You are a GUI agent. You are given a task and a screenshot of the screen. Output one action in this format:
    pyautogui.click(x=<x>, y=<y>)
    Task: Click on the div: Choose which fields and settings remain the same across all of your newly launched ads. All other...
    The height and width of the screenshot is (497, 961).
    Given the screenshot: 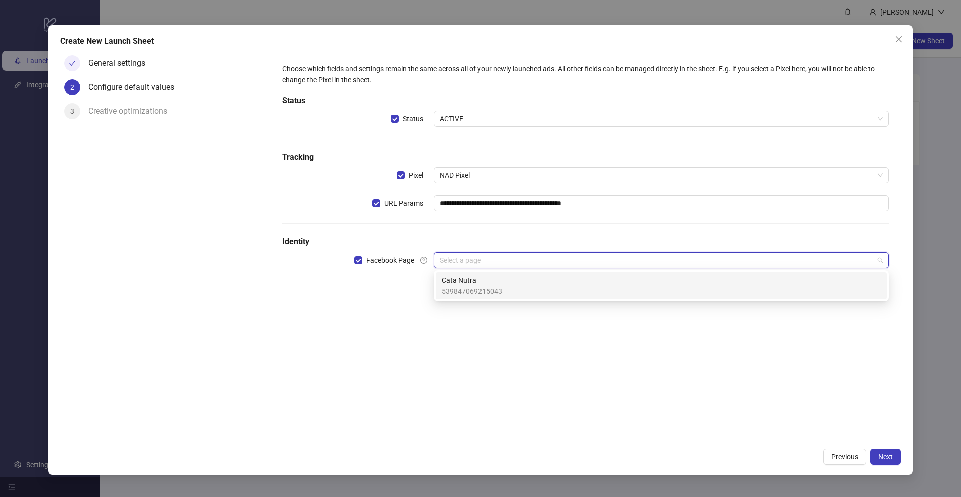 What is the action you would take?
    pyautogui.click(x=586, y=74)
    